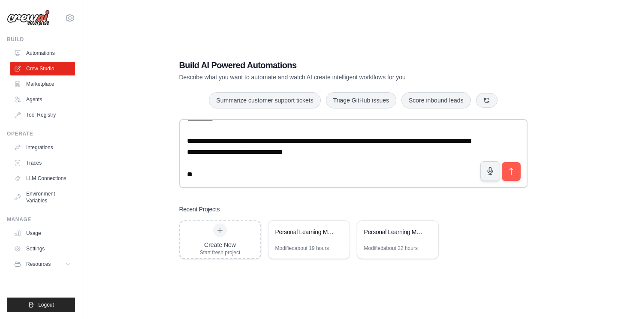  What do you see at coordinates (42, 264) in the screenshot?
I see `button: Resources` at bounding box center [42, 264].